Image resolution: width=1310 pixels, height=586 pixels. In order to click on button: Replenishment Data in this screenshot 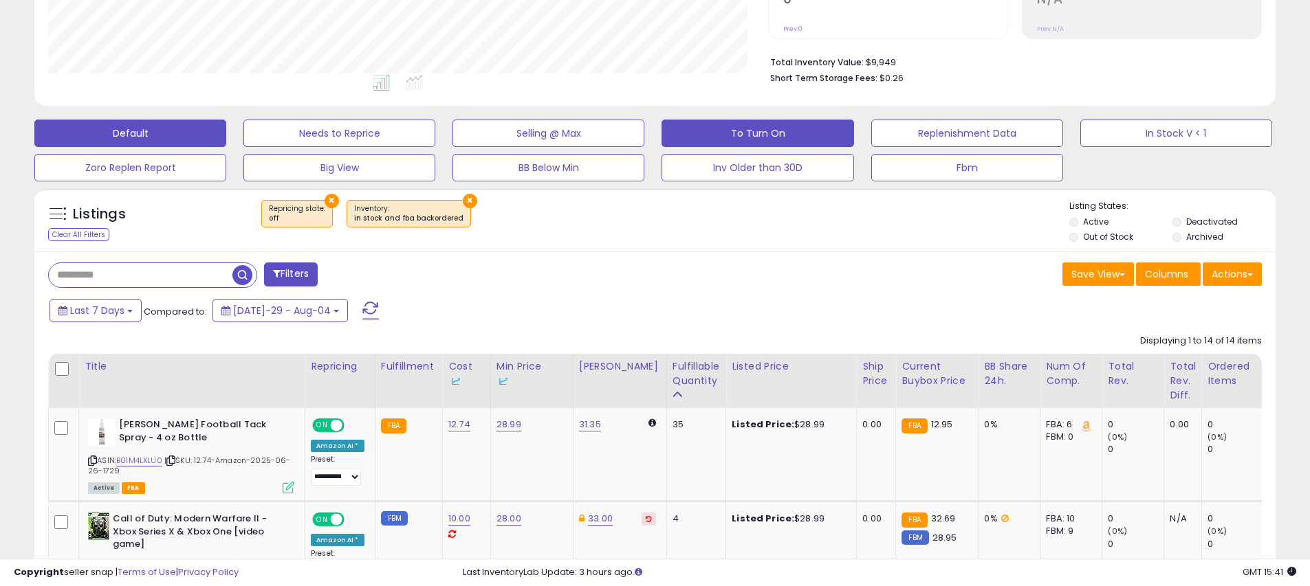, I will do `click(967, 133)`.